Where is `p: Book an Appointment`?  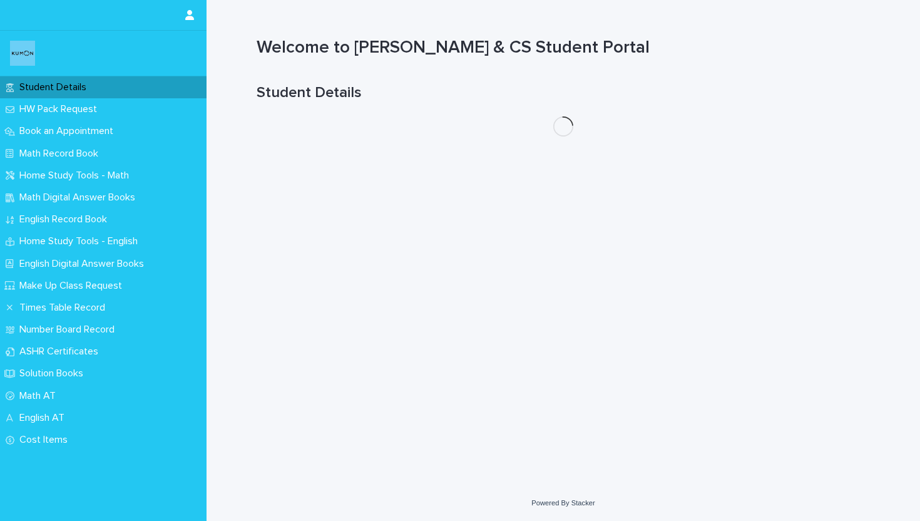
p: Book an Appointment is located at coordinates (69, 131).